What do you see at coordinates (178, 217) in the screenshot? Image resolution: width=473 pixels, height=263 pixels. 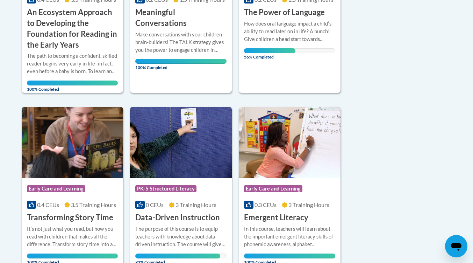 I see `h3: Data-Driven Instruction` at bounding box center [178, 217].